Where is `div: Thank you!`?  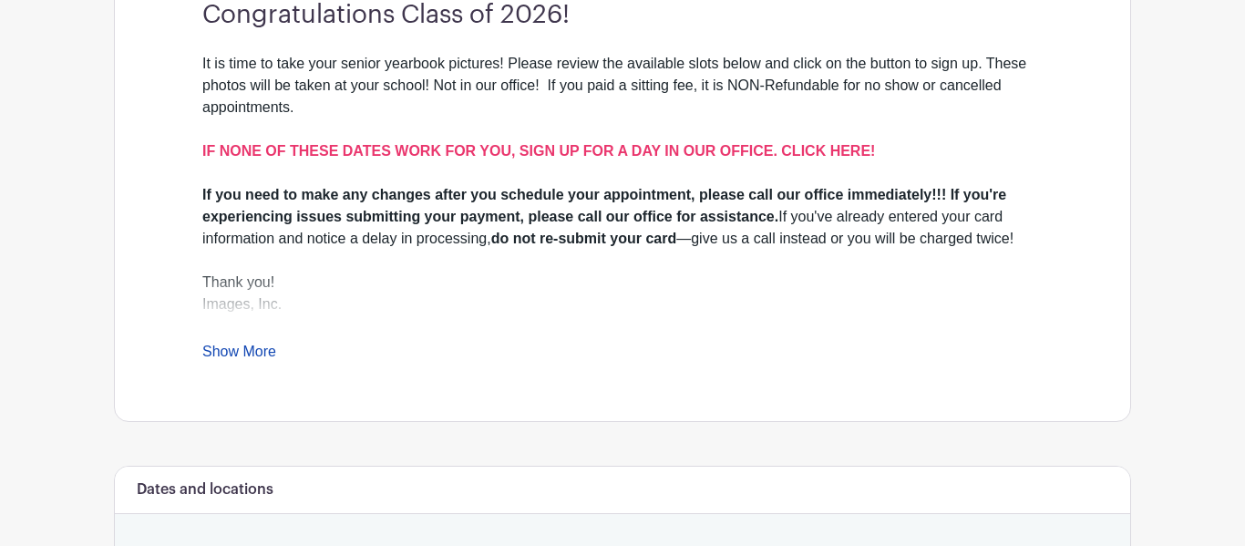
div: Thank you! is located at coordinates (623, 283).